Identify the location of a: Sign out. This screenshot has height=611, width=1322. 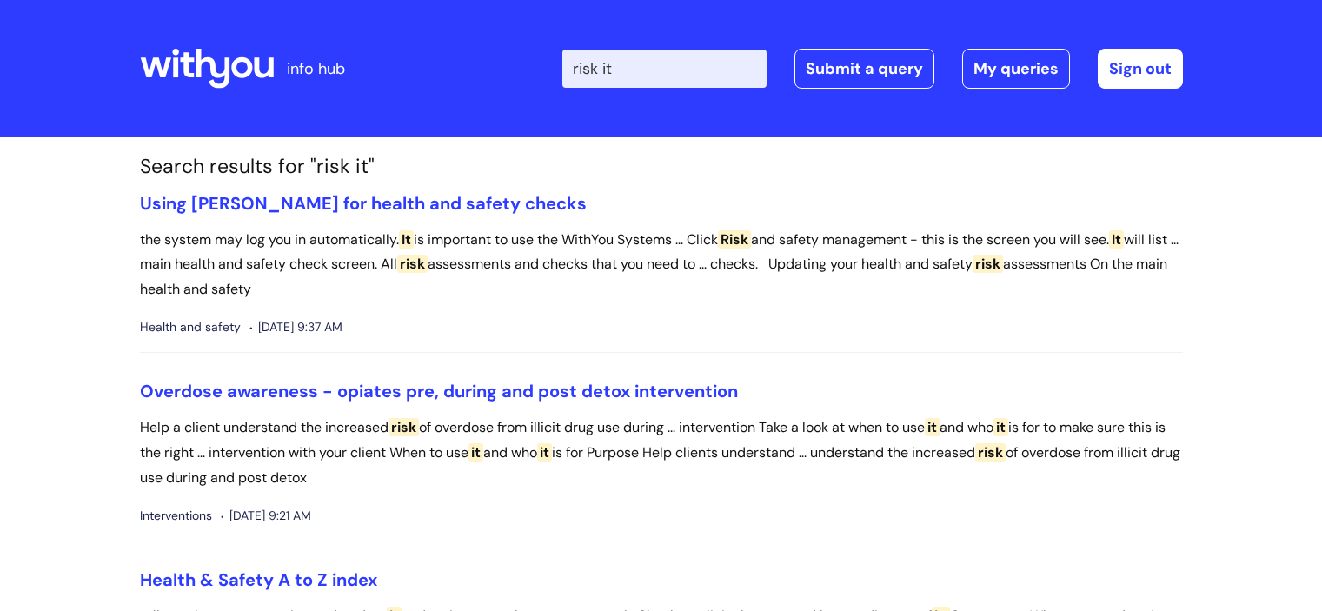
(1140, 69).